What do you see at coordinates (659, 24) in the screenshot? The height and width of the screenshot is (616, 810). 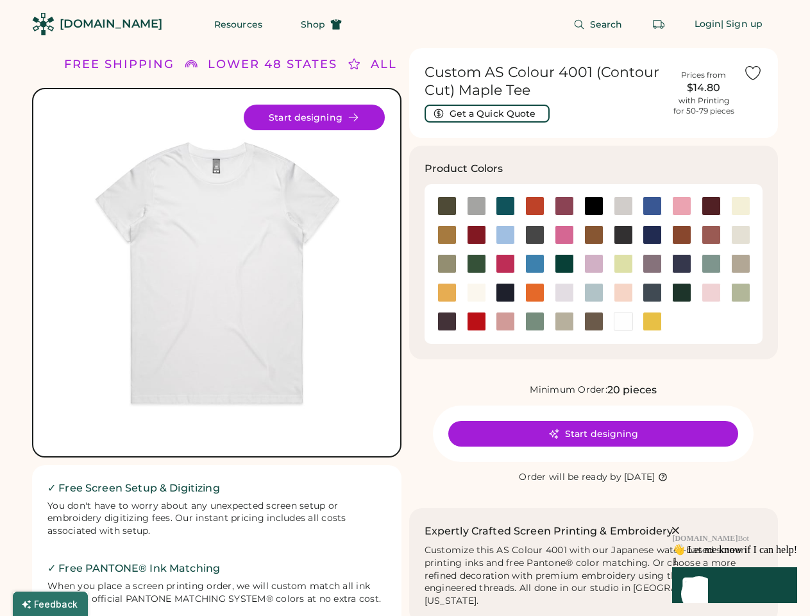 I see `button: Retrieve an order` at bounding box center [659, 24].